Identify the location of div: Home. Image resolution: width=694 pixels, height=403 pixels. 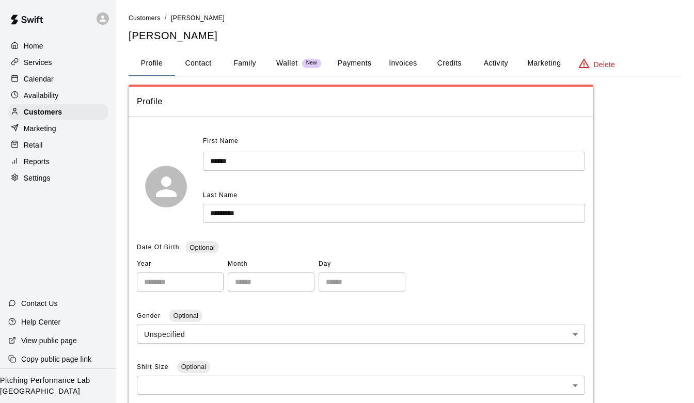
(58, 46).